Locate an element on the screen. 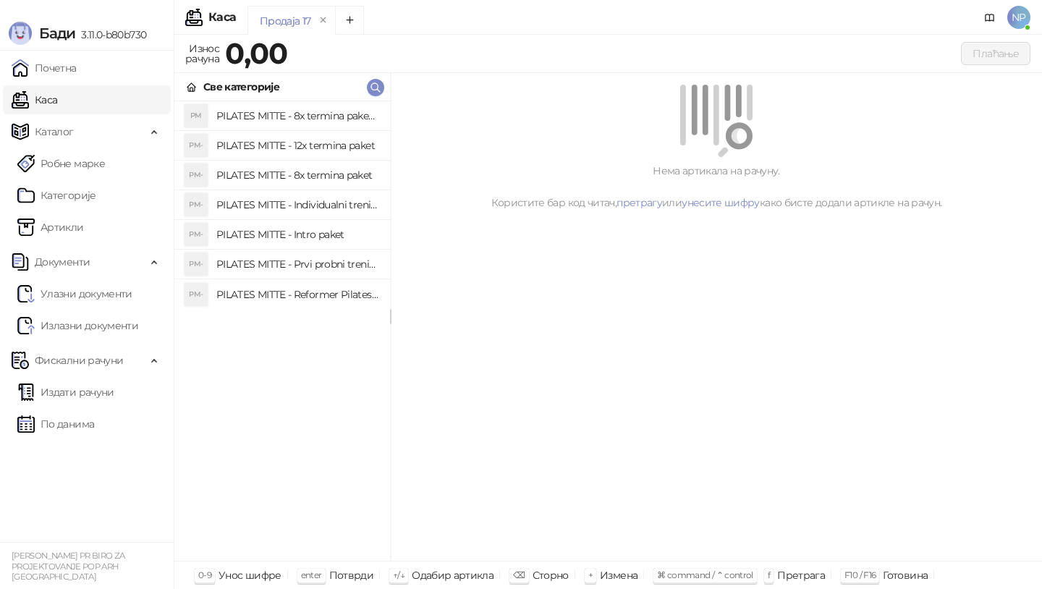 This screenshot has height=589, width=1042. img: Logo is located at coordinates (20, 33).